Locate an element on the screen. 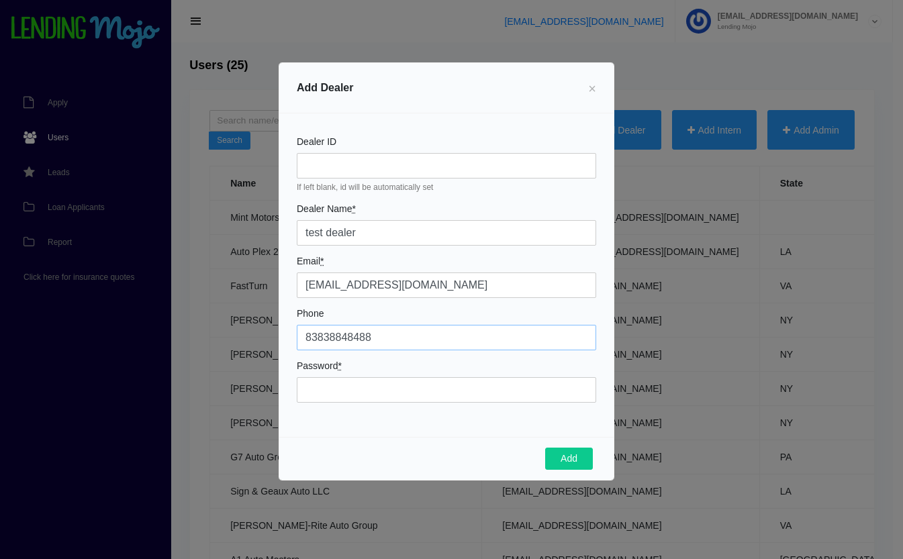 The image size is (903, 559). h5: Add Dealer is located at coordinates (325, 88).